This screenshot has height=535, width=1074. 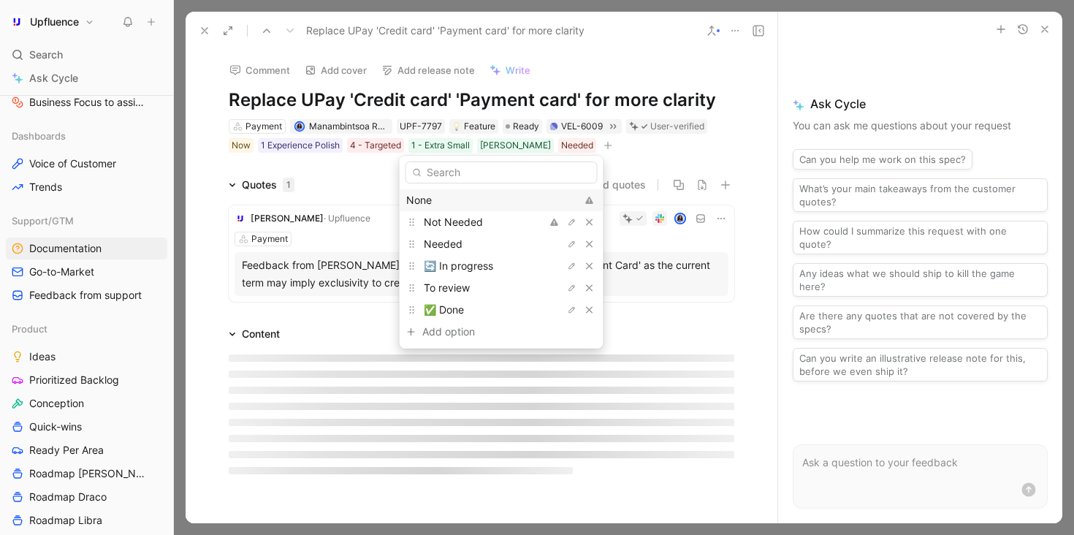 What do you see at coordinates (501, 244) in the screenshot?
I see `div: Needed` at bounding box center [501, 244].